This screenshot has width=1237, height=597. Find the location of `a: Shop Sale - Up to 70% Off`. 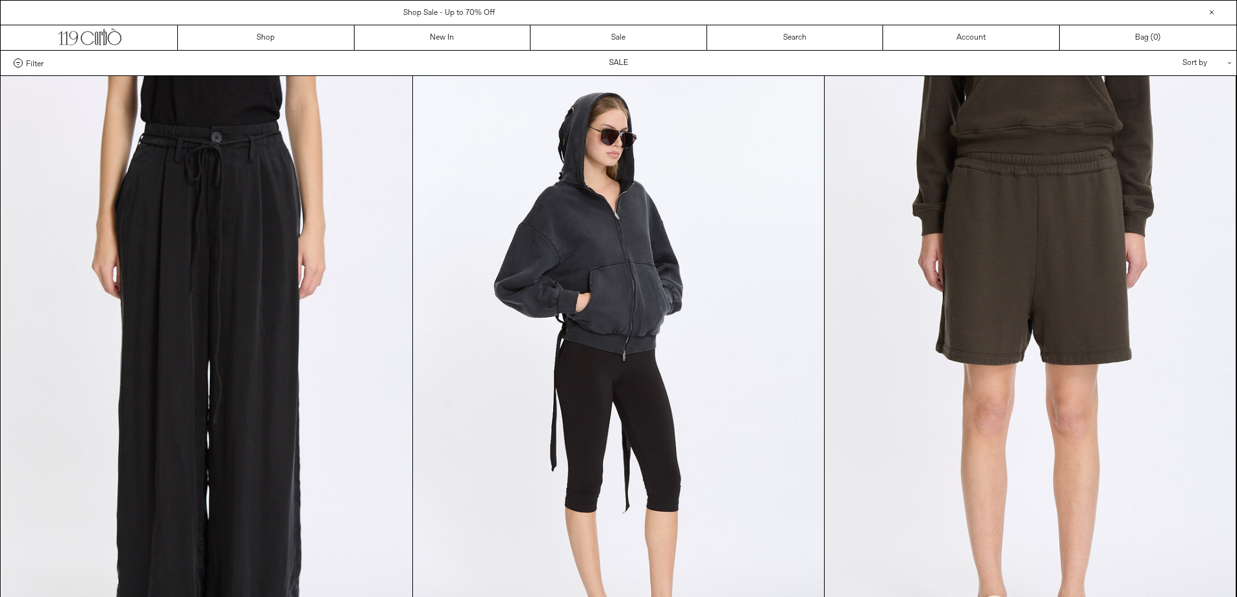

a: Shop Sale - Up to 70% Off is located at coordinates (449, 13).